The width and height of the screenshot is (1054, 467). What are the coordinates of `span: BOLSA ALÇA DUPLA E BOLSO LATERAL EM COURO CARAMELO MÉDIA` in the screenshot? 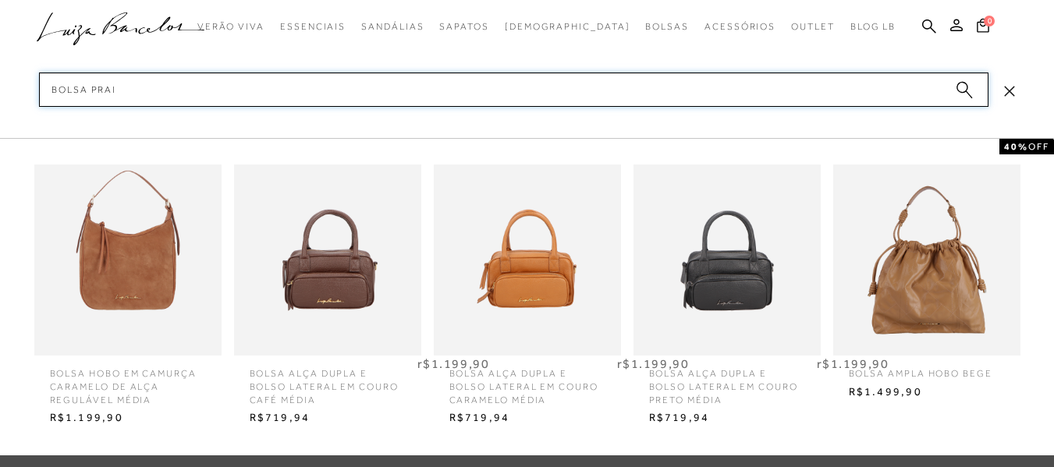 It's located at (527, 381).